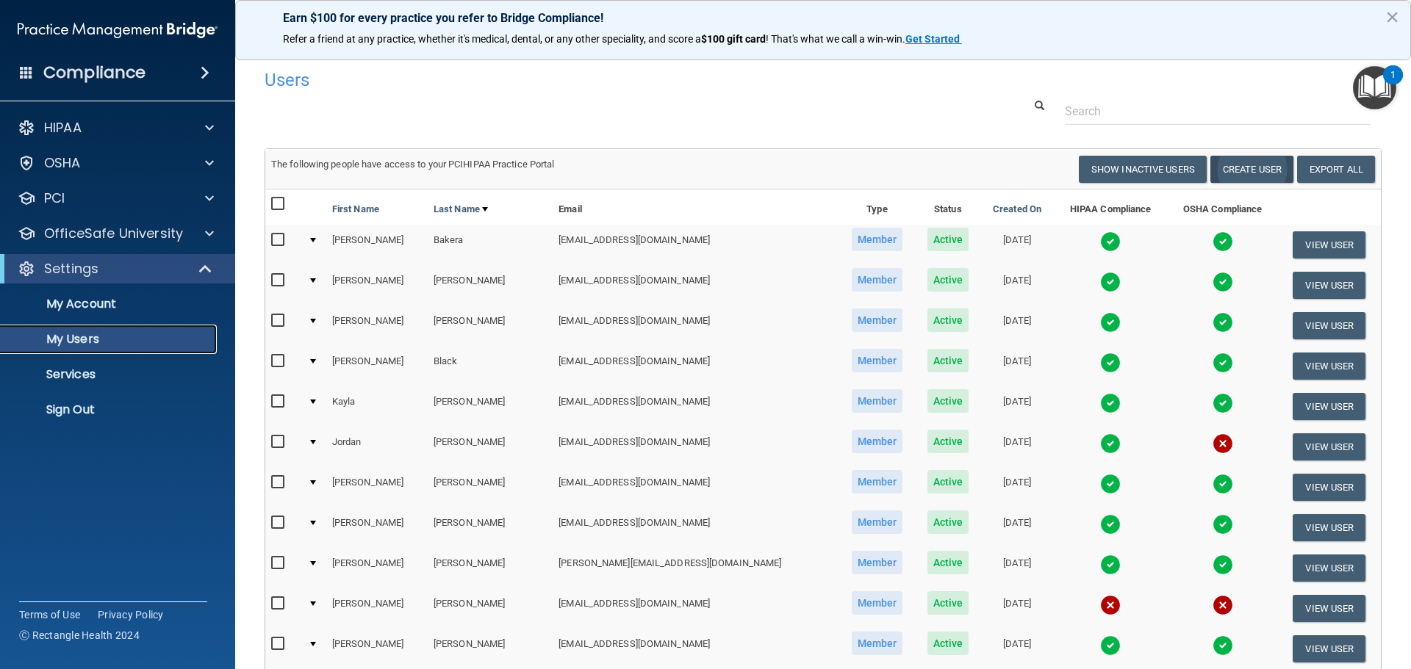  What do you see at coordinates (1251, 169) in the screenshot?
I see `button: Create User` at bounding box center [1251, 169].